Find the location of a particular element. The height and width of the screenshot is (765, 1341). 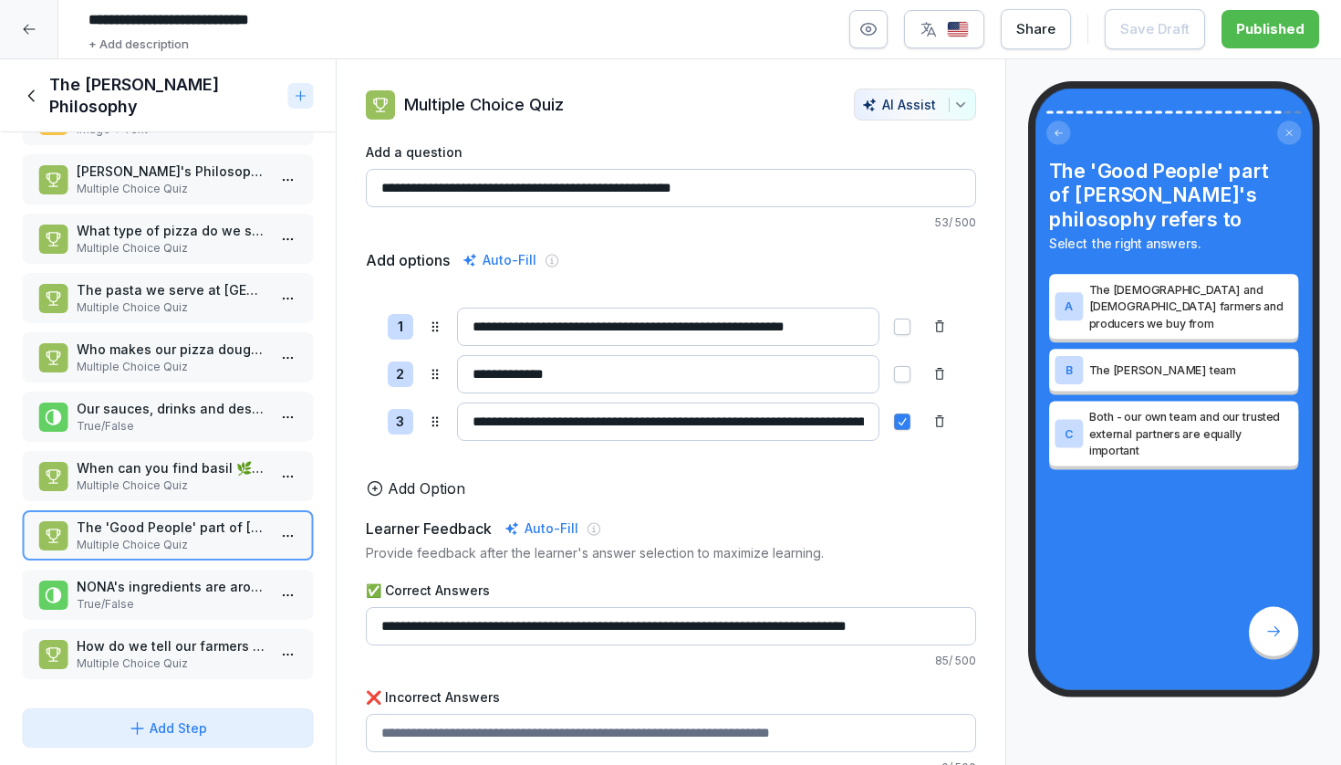

p: Select the right answers. is located at coordinates (1174, 243).